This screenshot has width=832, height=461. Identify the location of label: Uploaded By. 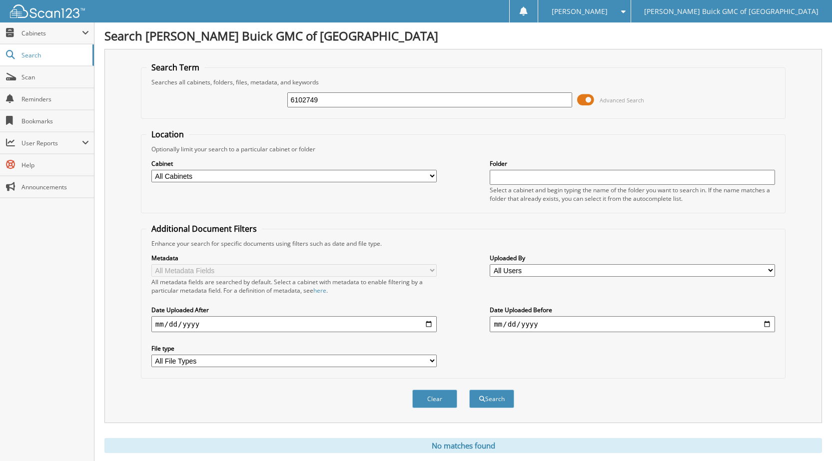
(632, 258).